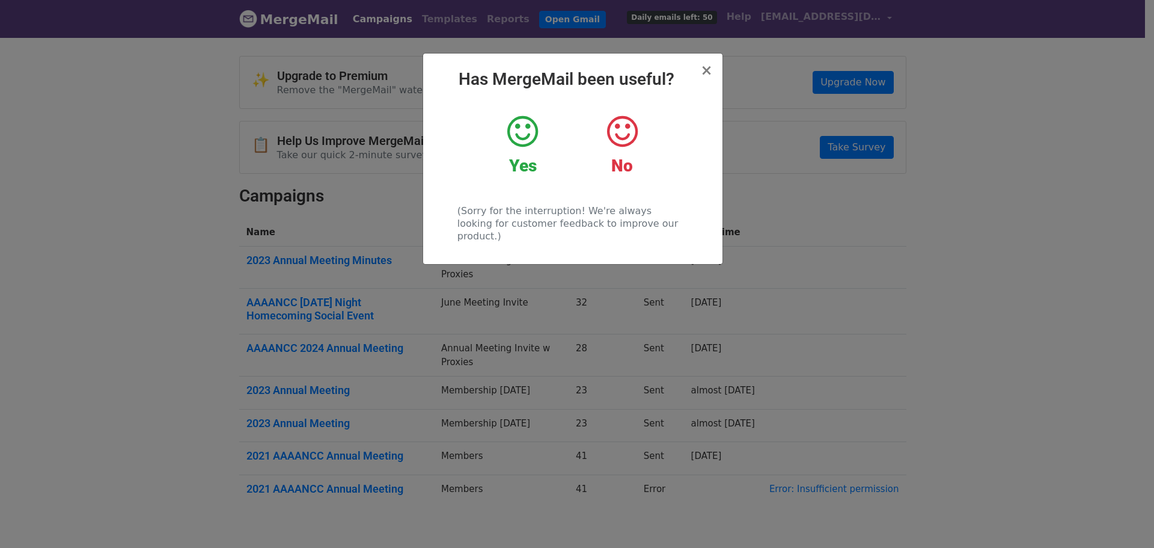  What do you see at coordinates (622, 145) in the screenshot?
I see `a: No` at bounding box center [622, 145].